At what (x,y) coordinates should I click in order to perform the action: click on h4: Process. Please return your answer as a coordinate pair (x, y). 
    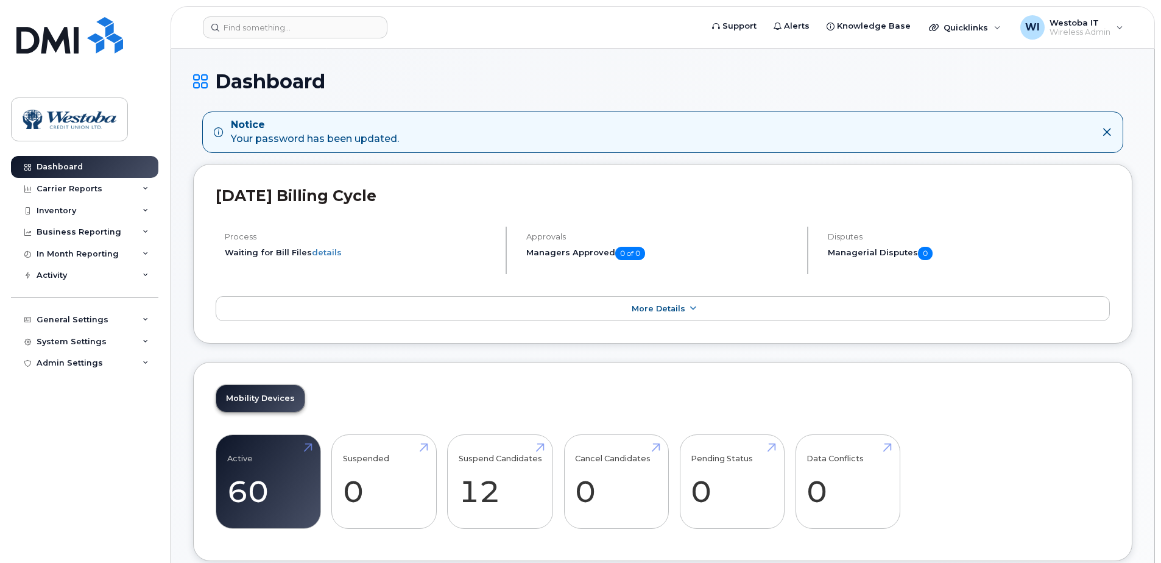
    Looking at the image, I should click on (360, 236).